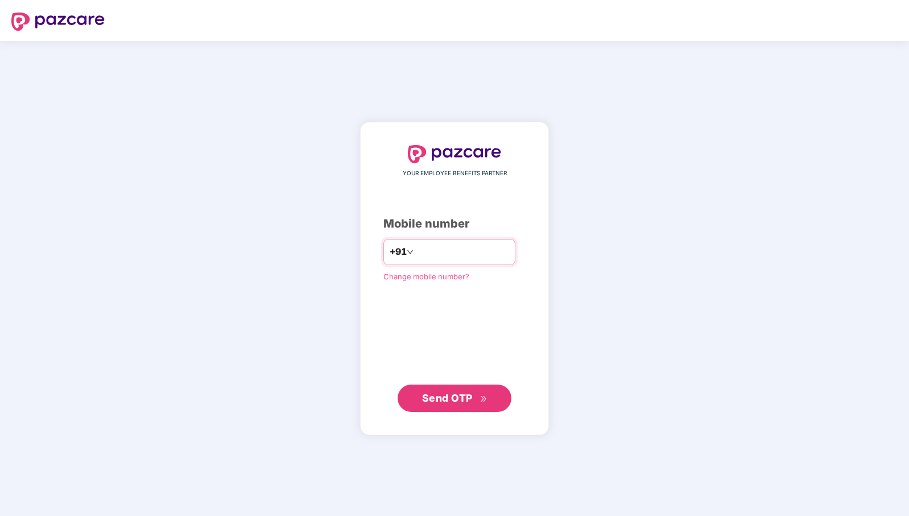 The width and height of the screenshot is (909, 516). What do you see at coordinates (398, 251) in the screenshot?
I see `span: +91` at bounding box center [398, 251].